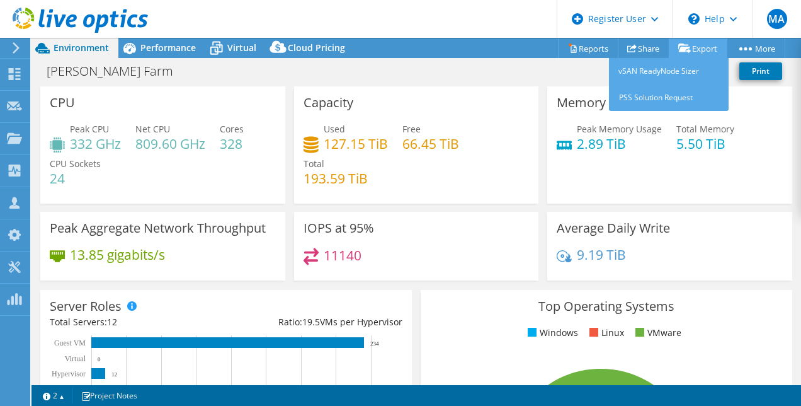 The image size is (801, 406). Describe the element at coordinates (588, 48) in the screenshot. I see `a: Reports` at that location.